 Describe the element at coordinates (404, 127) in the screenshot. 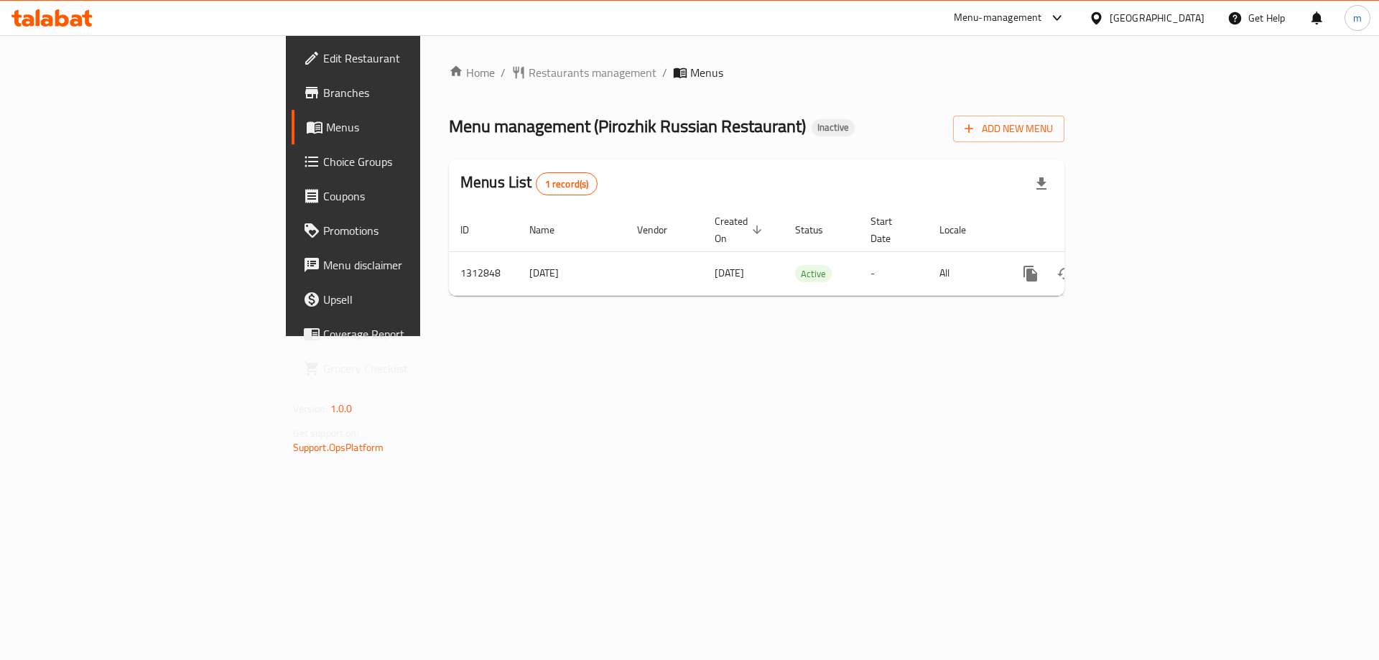

I see `a: Menus` at that location.